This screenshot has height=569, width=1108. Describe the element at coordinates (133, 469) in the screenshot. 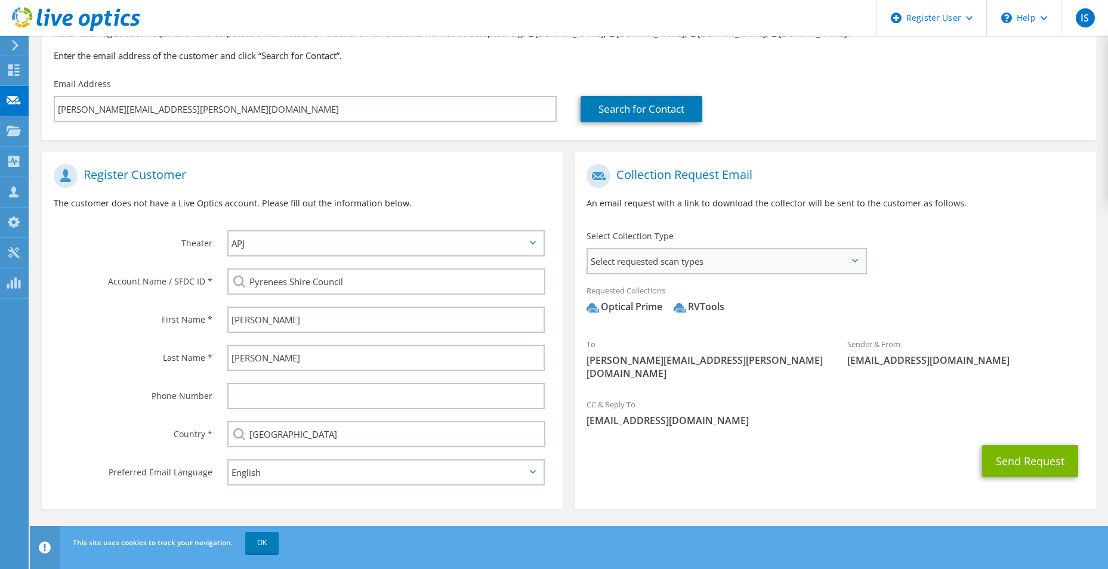

I see `label: Preferred Email Language` at that location.